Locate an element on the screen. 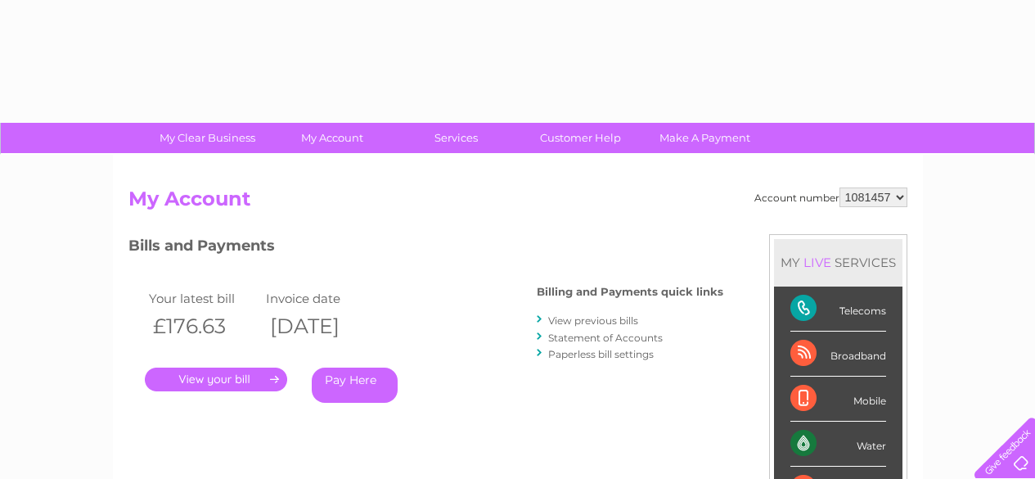 The height and width of the screenshot is (479, 1035). a: My Account is located at coordinates (331, 137).